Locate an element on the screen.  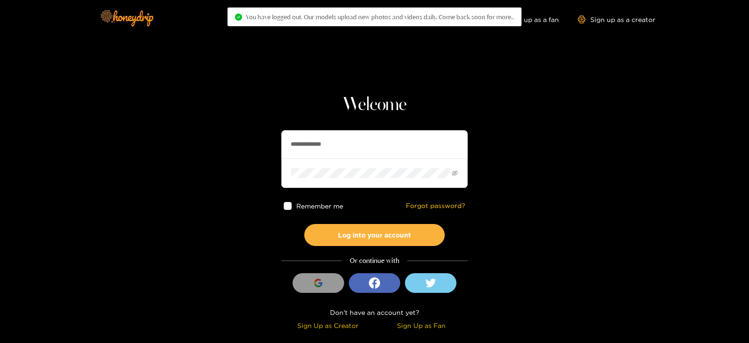
button: Log into your account is located at coordinates (375, 235).